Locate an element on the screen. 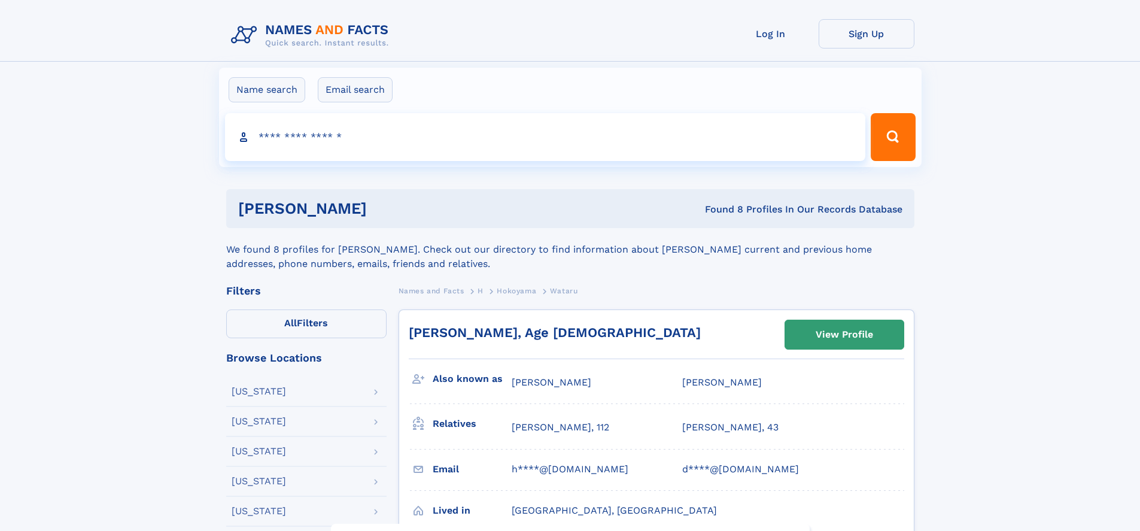 The image size is (1140, 531). input: search input is located at coordinates (545, 137).